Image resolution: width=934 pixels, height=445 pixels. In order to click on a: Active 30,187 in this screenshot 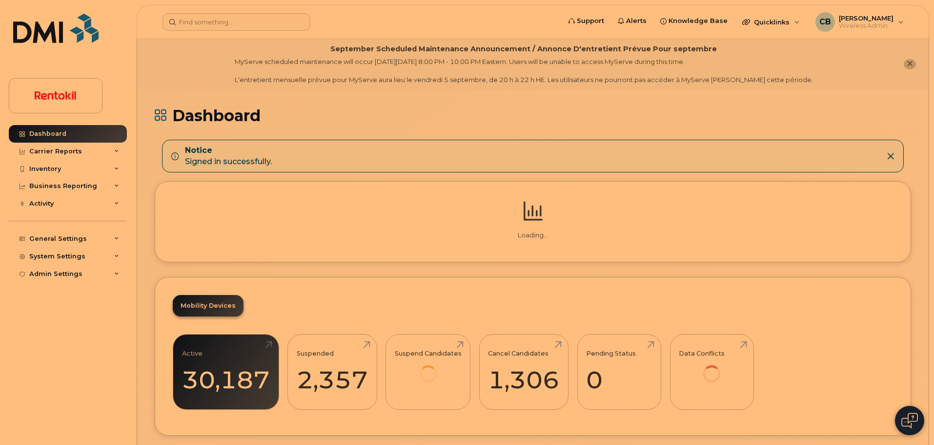, I will do `click(226, 372)`.